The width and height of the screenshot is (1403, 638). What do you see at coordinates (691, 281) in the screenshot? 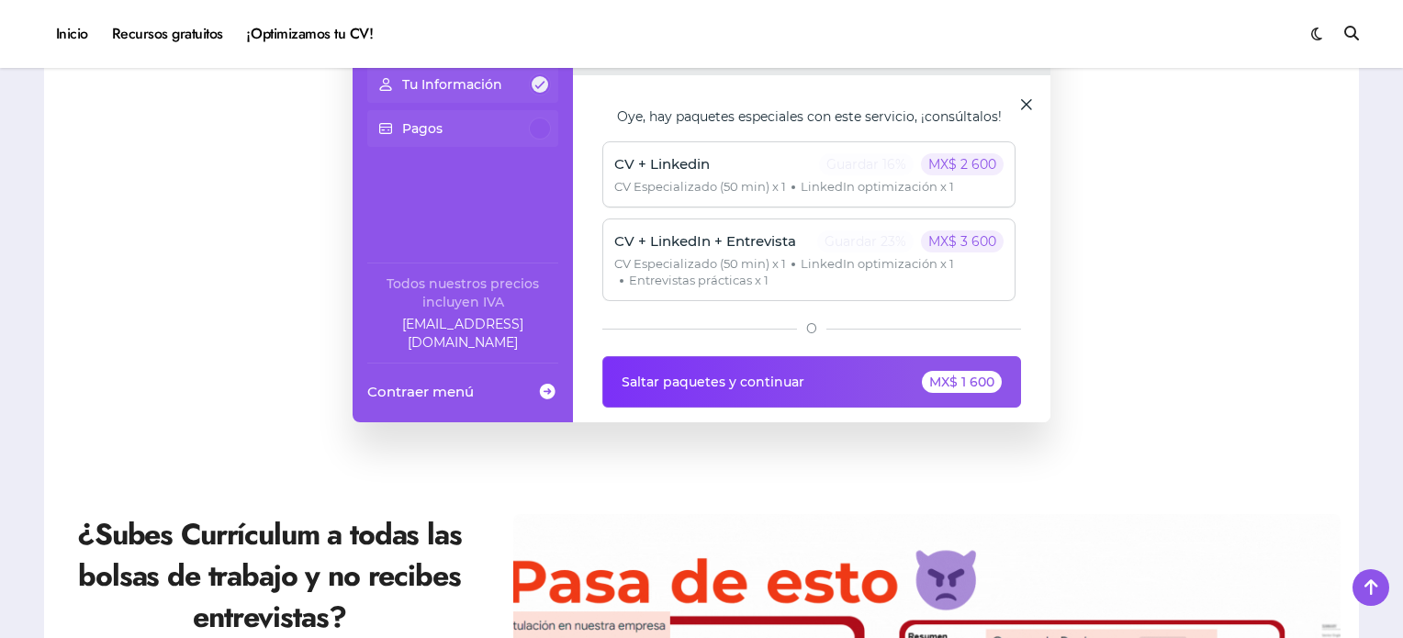
I see `span: Entrevistas prácticas x 1` at bounding box center [691, 281].